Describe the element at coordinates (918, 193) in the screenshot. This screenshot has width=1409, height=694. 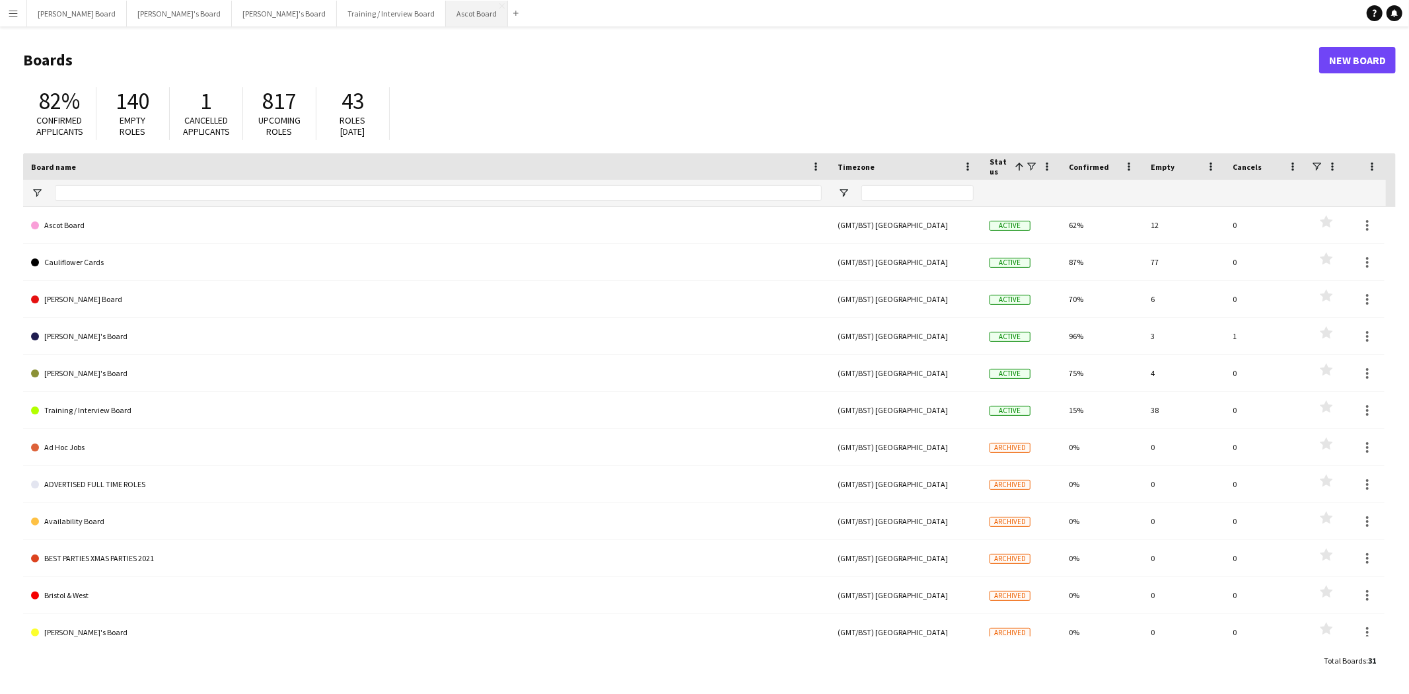
I see `input: Timezone Filter Input` at that location.